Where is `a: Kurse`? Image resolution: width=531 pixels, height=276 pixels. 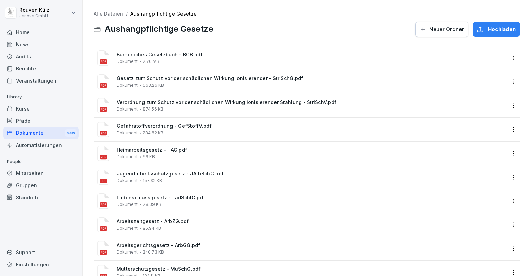
a: Kurse is located at coordinates (41, 109).